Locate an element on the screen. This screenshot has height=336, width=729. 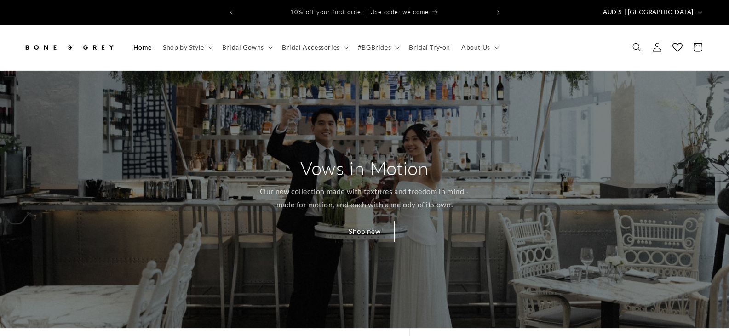
span: Bridal Gowns is located at coordinates (243, 47).